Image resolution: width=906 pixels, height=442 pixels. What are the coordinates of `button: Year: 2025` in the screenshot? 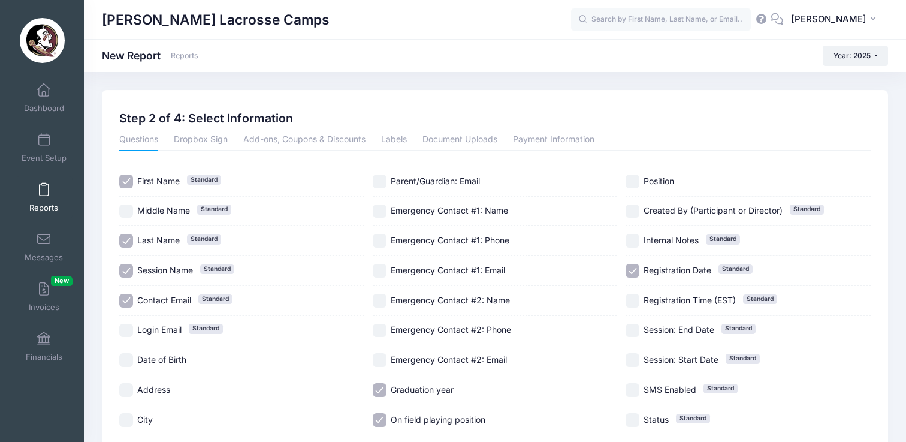 It's located at (855, 56).